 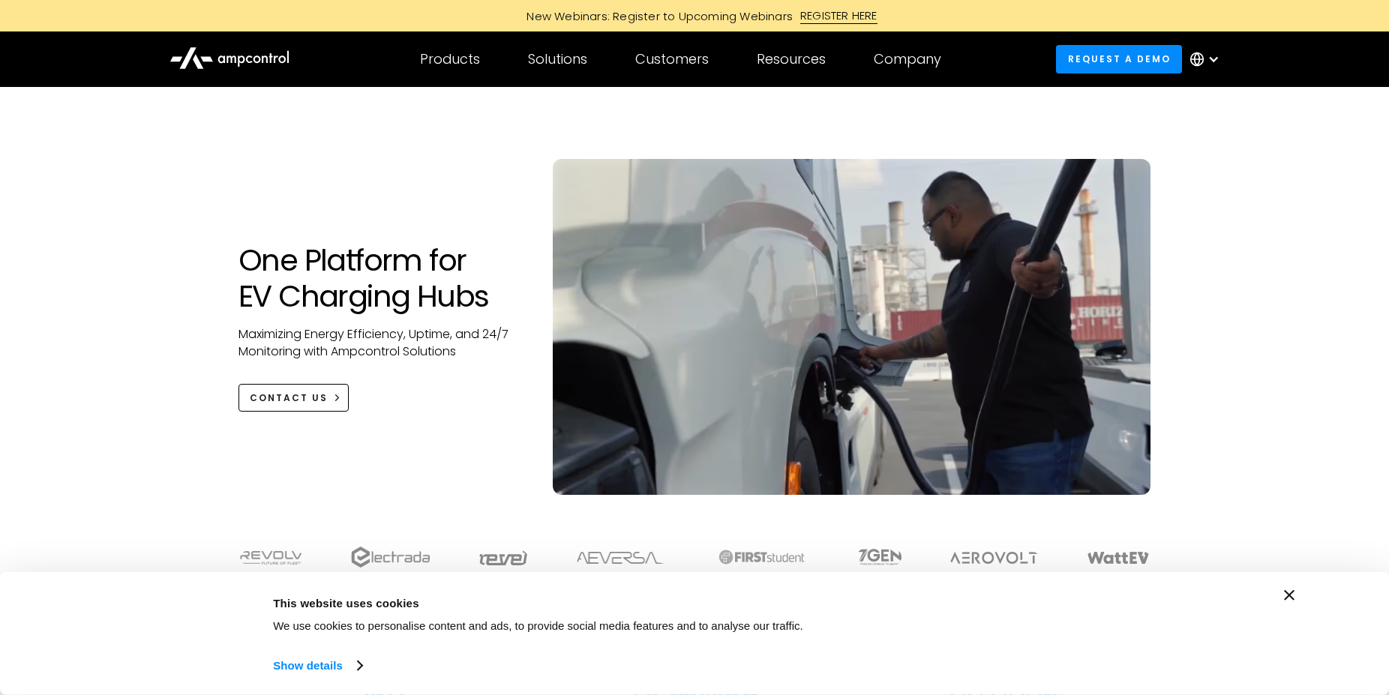 What do you see at coordinates (317, 666) in the screenshot?
I see `a: Show details` at bounding box center [317, 666].